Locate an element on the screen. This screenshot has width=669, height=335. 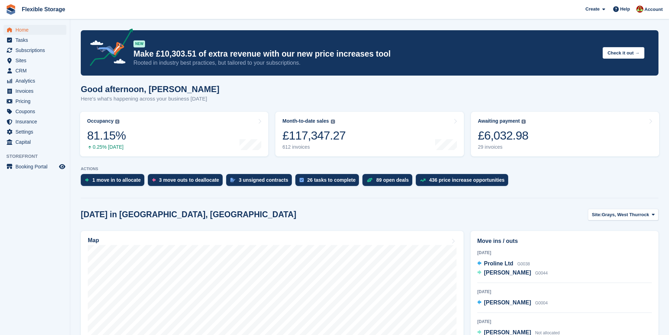
span: Help is located at coordinates (625, 9).